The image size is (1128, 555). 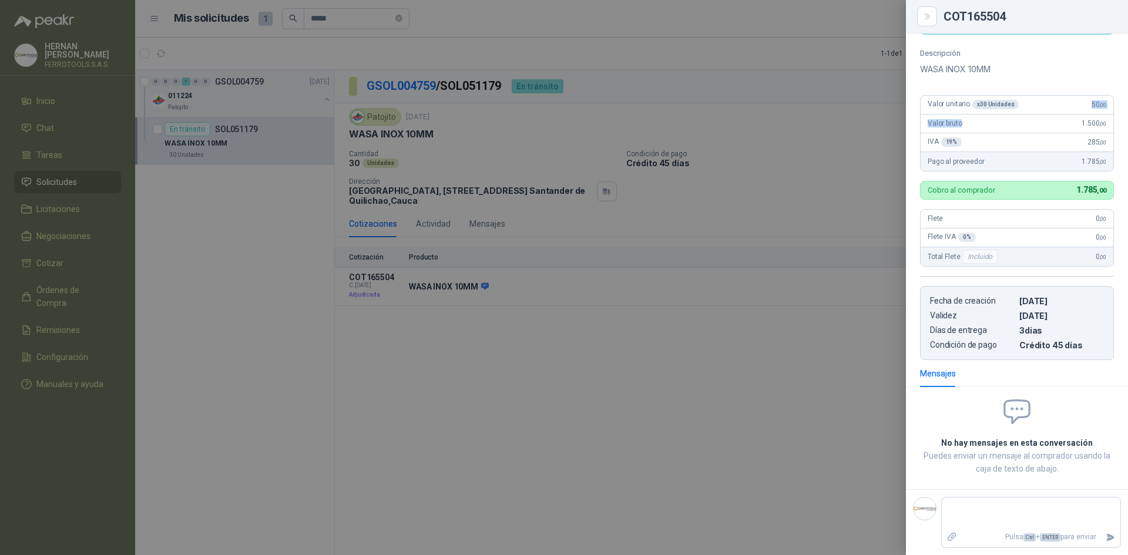 What do you see at coordinates (937, 373) in the screenshot?
I see `div: Mensajes` at bounding box center [937, 373].